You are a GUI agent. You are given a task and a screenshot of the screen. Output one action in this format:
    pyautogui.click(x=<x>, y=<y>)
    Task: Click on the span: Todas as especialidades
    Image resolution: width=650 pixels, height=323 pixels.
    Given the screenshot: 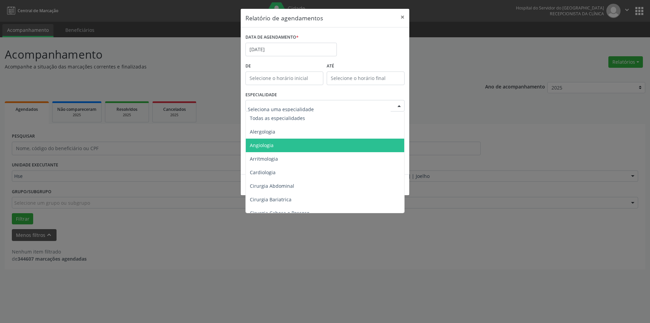 What is the action you would take?
    pyautogui.click(x=277, y=118)
    